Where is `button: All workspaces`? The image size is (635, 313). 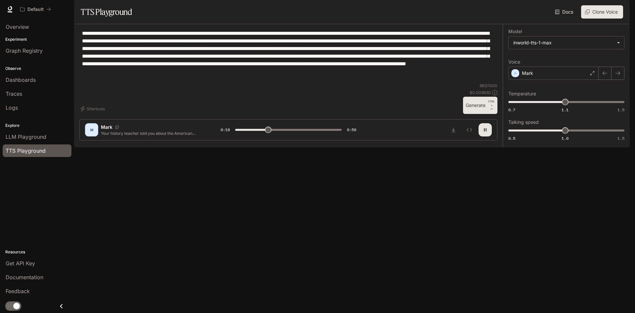
button: All workspaces is located at coordinates (35, 9).